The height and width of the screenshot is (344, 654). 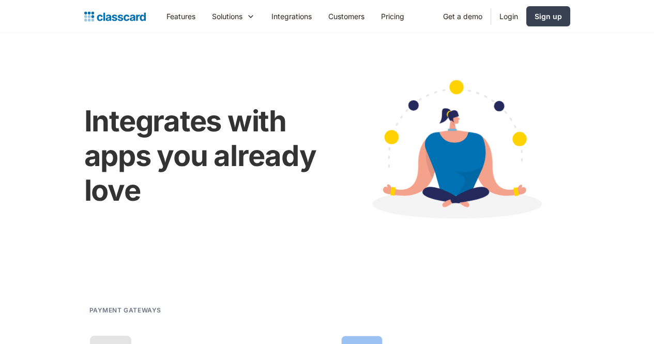 I want to click on a: Pricing, so click(x=393, y=16).